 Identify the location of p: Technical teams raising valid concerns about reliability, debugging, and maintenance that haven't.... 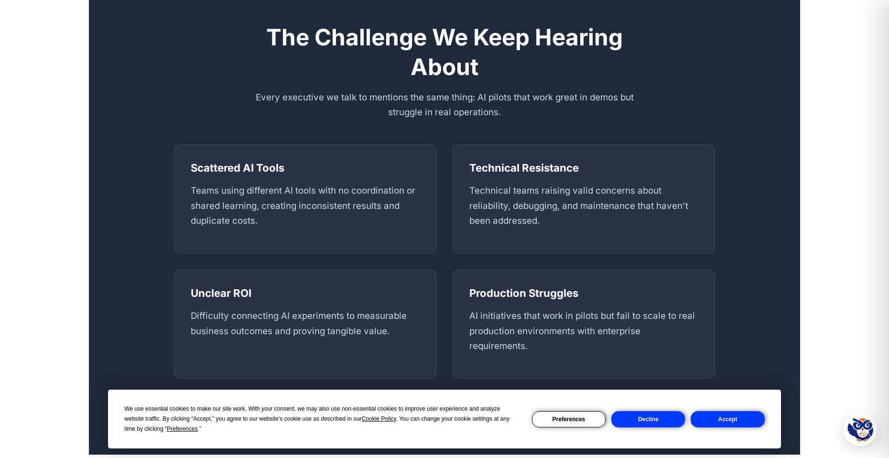
(583, 205).